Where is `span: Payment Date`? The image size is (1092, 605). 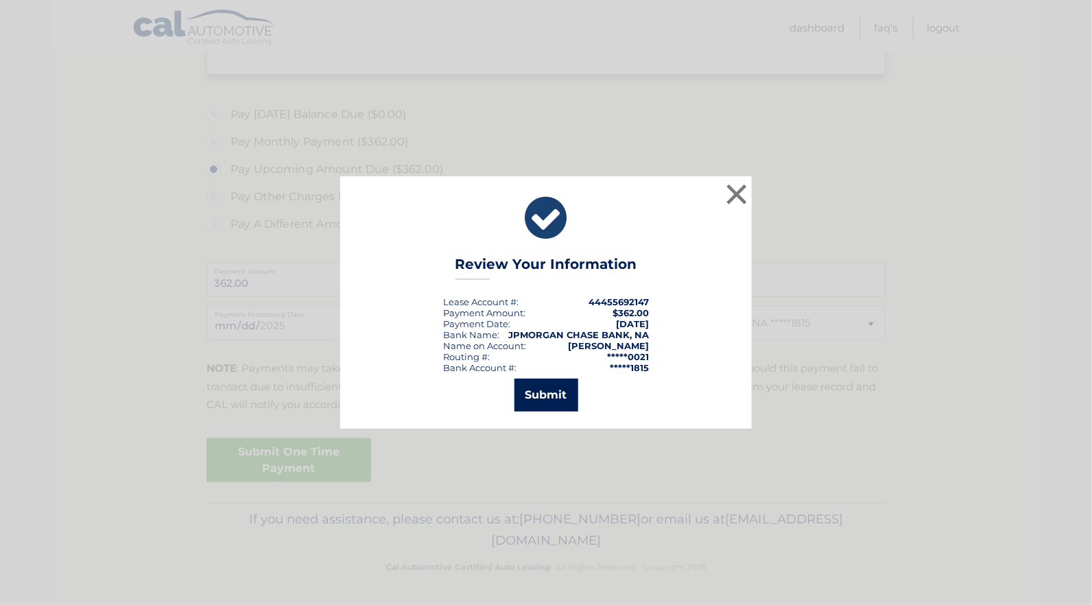
span: Payment Date is located at coordinates (475, 324).